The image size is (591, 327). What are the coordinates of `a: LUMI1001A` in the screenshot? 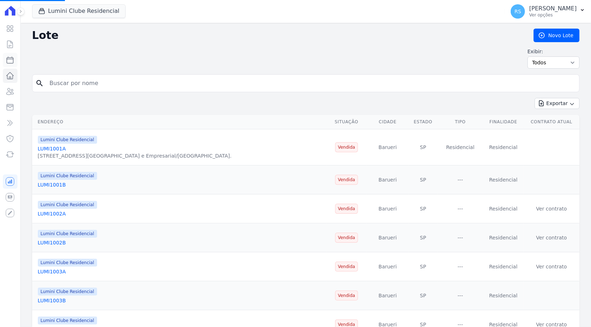 It's located at (52, 148).